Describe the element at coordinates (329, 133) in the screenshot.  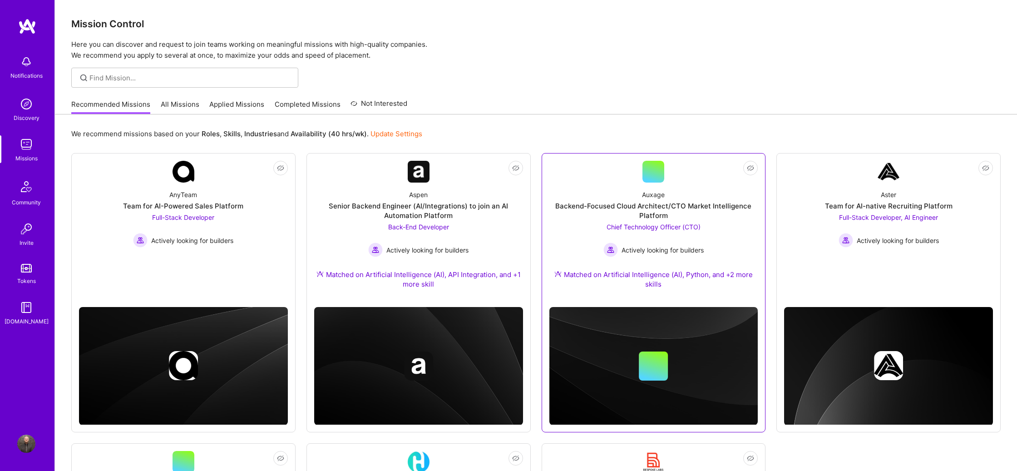
I see `b: Availability (40 hrs/wk)` at that location.